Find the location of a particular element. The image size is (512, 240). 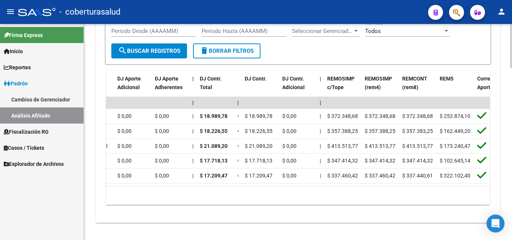

mat-icon: delete is located at coordinates (204, 51).